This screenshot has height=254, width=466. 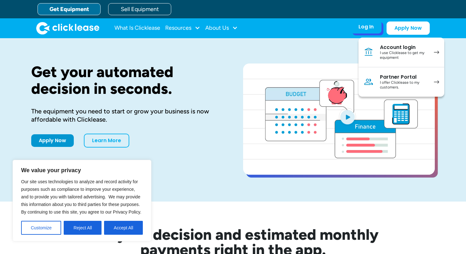 I want to click on div: Account login, so click(x=404, y=47).